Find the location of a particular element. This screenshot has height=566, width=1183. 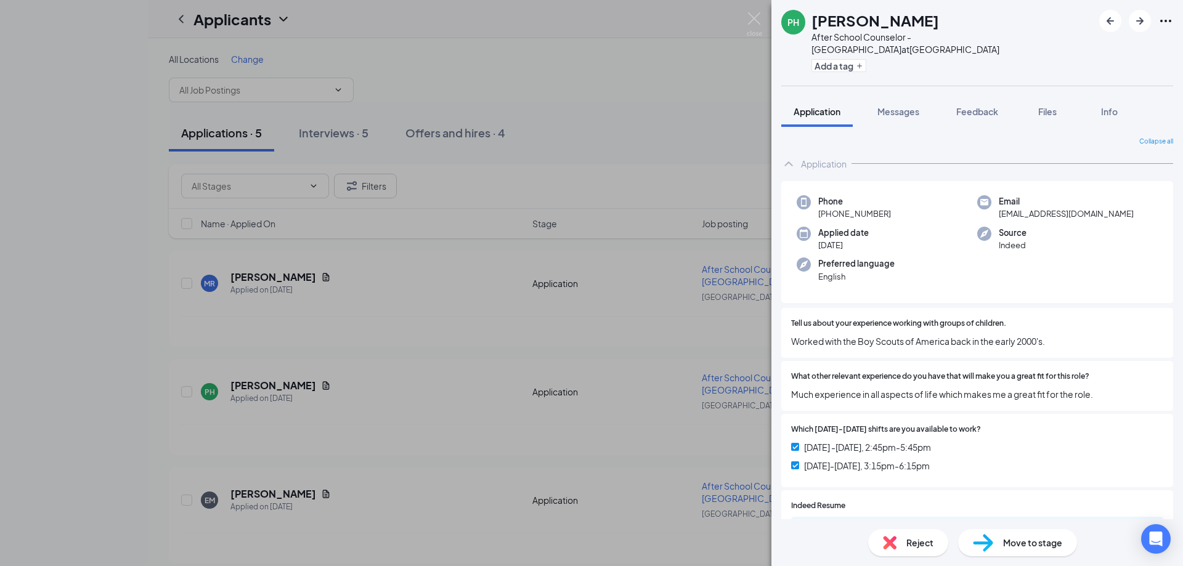

span: Reject is located at coordinates (920, 543).